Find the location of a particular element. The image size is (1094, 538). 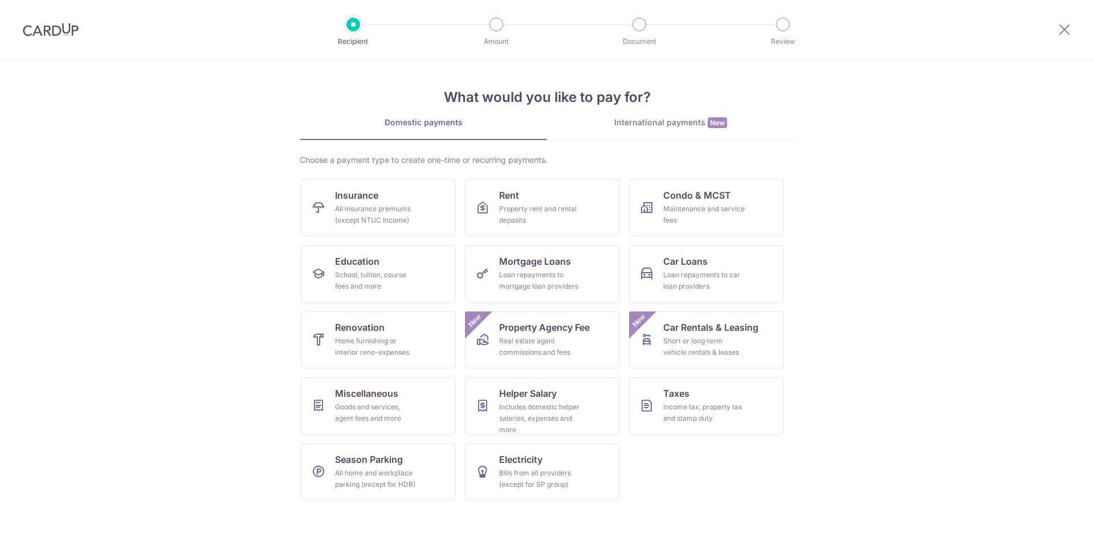

div: Domestic payments is located at coordinates (423, 123).